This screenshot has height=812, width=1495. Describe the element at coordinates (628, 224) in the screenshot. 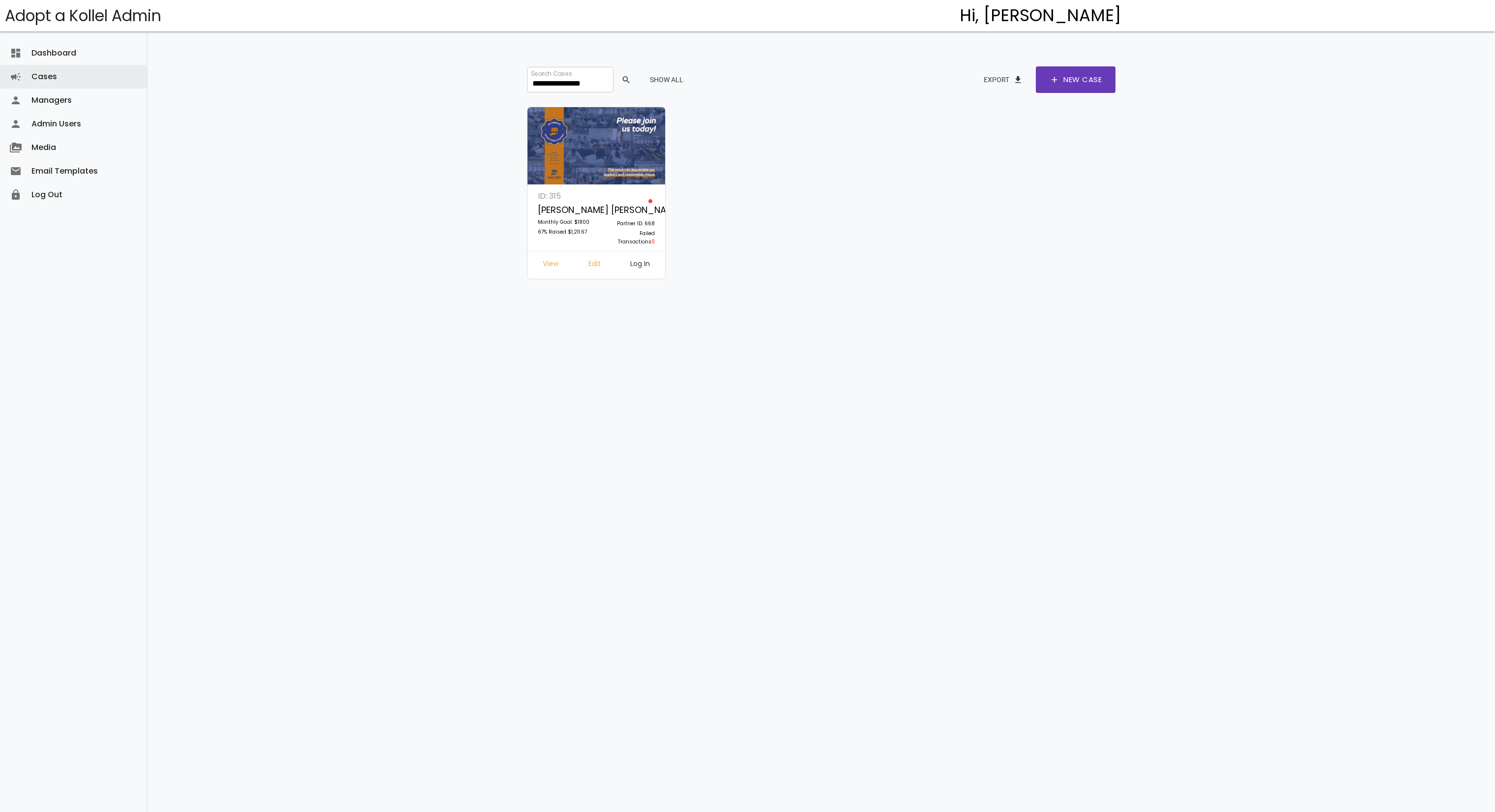

I see `p: Partner ID: 668` at that location.